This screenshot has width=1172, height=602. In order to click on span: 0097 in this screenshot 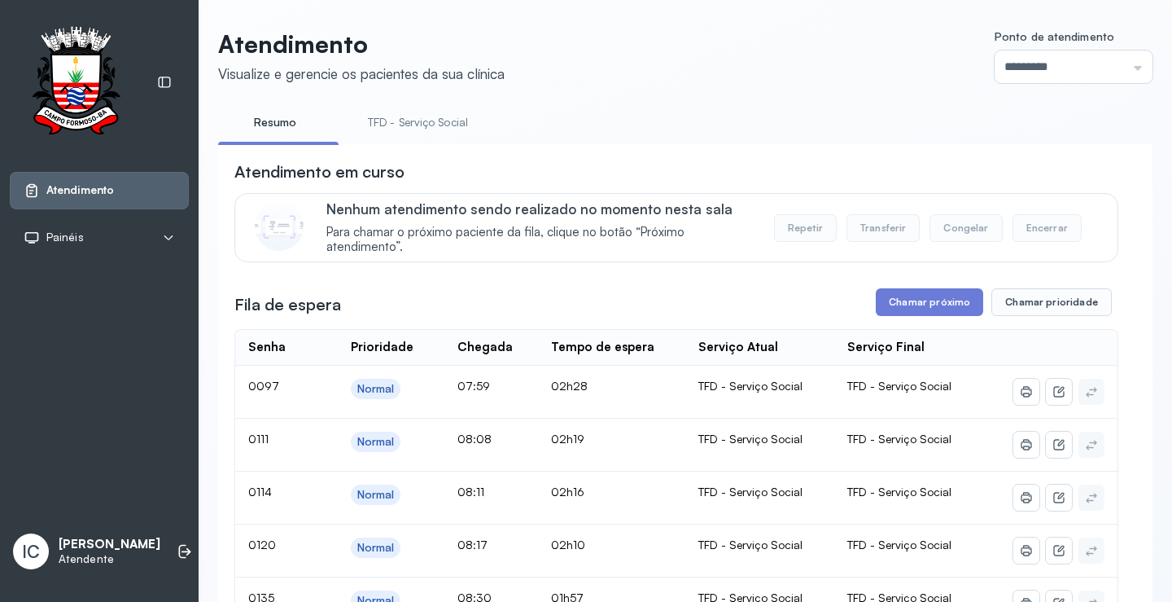, I will do `click(264, 385)`.